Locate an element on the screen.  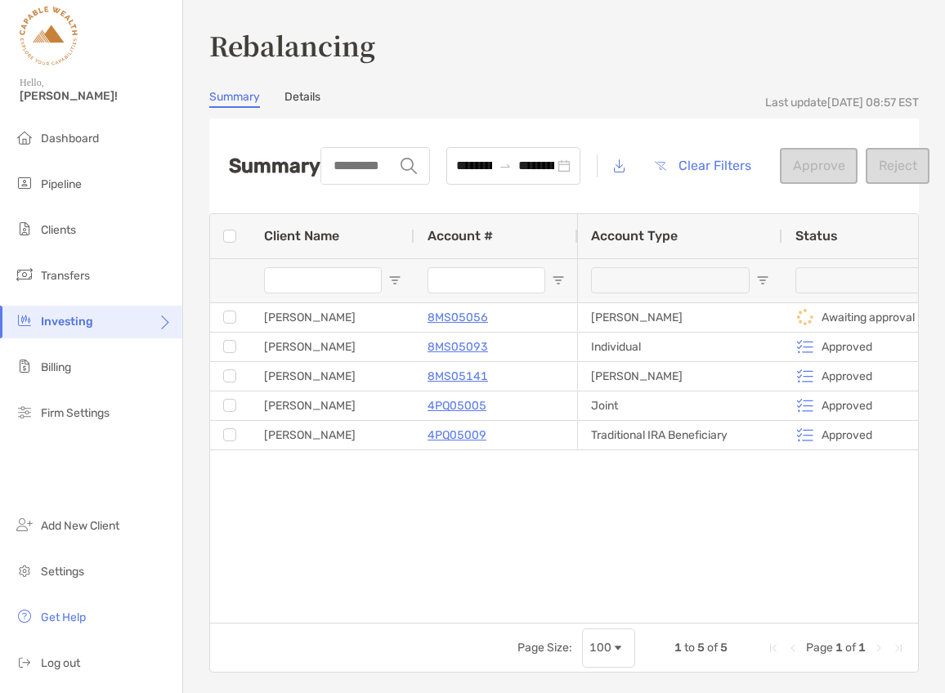
span: Pipeline is located at coordinates (61, 184).